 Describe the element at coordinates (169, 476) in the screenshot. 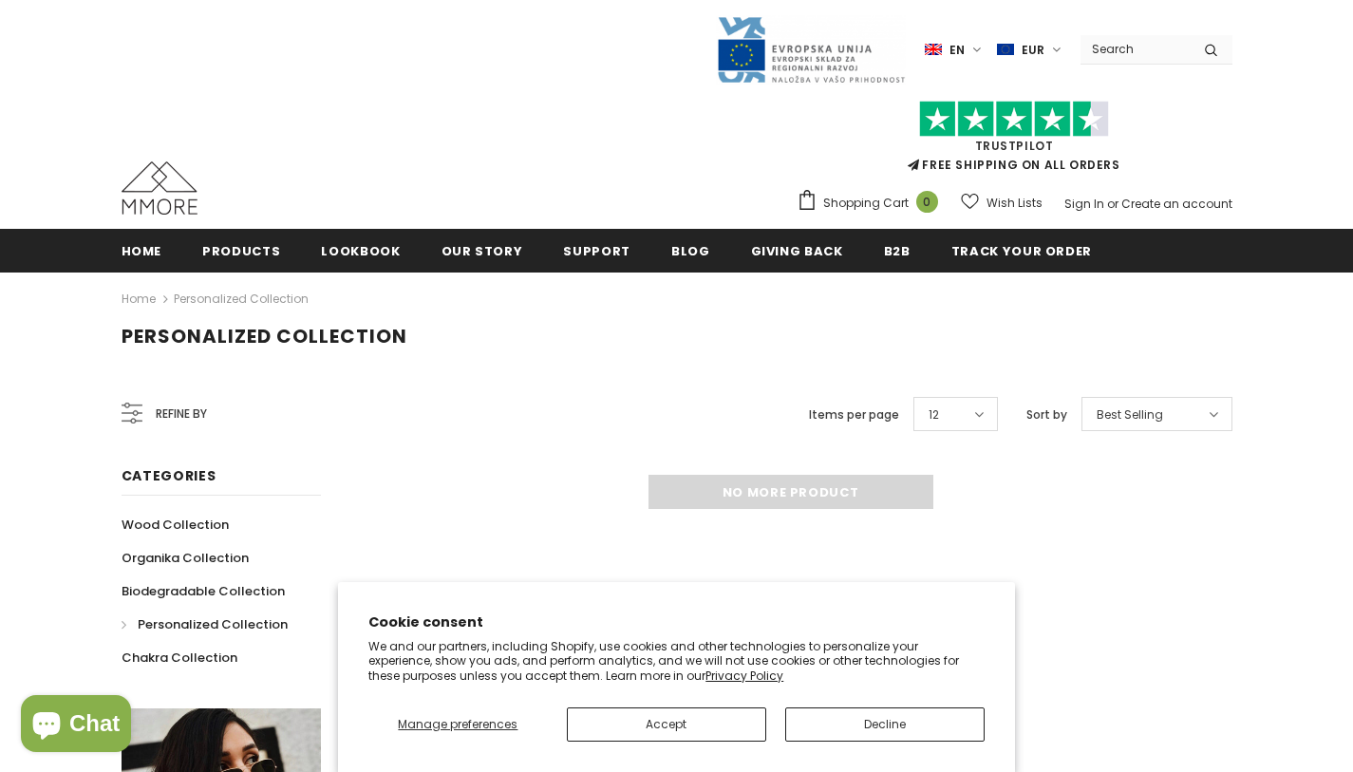

I see `span: Categories` at that location.